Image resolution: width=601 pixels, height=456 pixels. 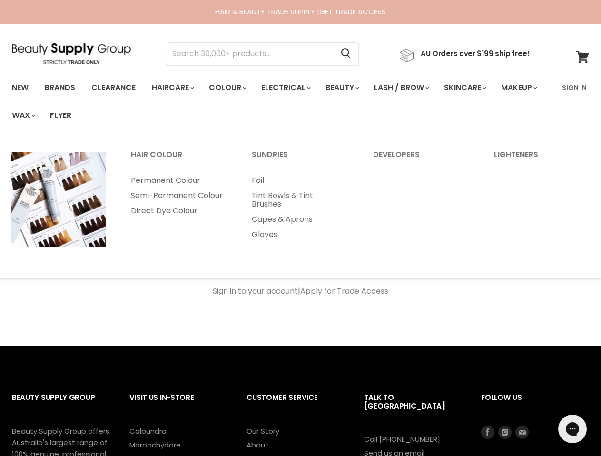 I want to click on a: Our Story, so click(x=262, y=431).